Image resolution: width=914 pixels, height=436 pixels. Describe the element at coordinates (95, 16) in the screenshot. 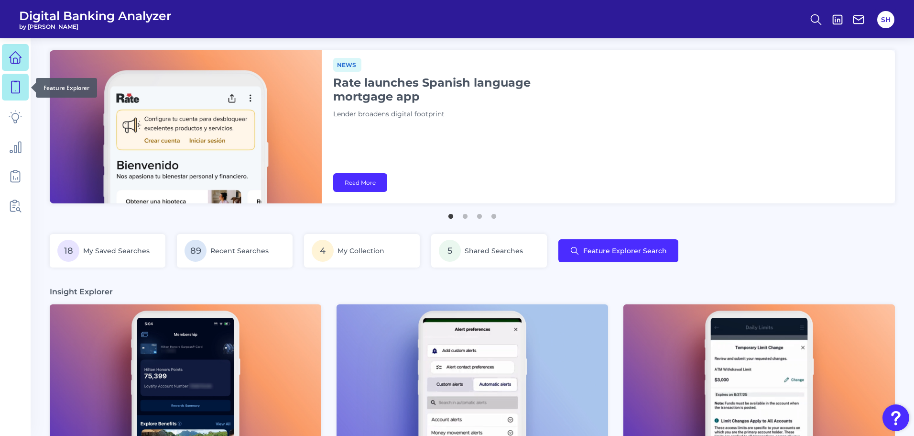

I see `span: Digital Banking Analyzer` at that location.